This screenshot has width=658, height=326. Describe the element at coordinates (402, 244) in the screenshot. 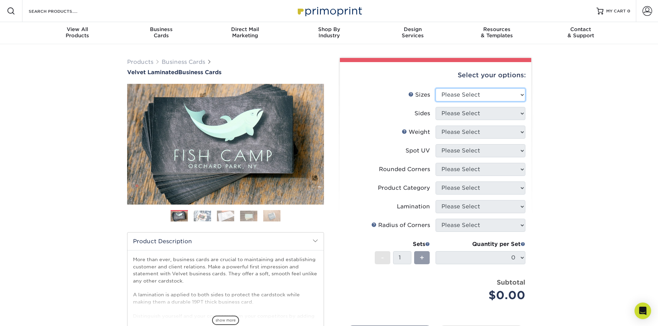

I see `div: Sets` at that location.